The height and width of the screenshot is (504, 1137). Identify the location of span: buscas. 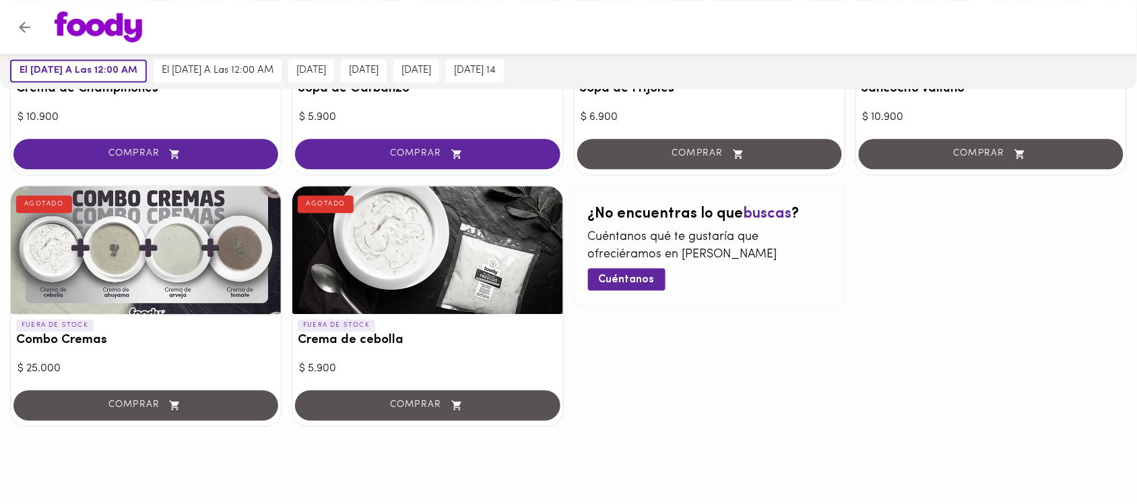
(768, 214).